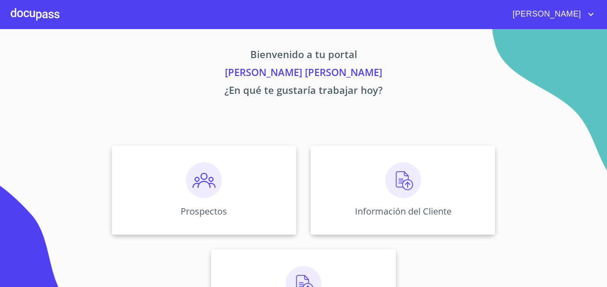 Image resolution: width=607 pixels, height=287 pixels. Describe the element at coordinates (403, 211) in the screenshot. I see `p: Información del Cliente` at that location.